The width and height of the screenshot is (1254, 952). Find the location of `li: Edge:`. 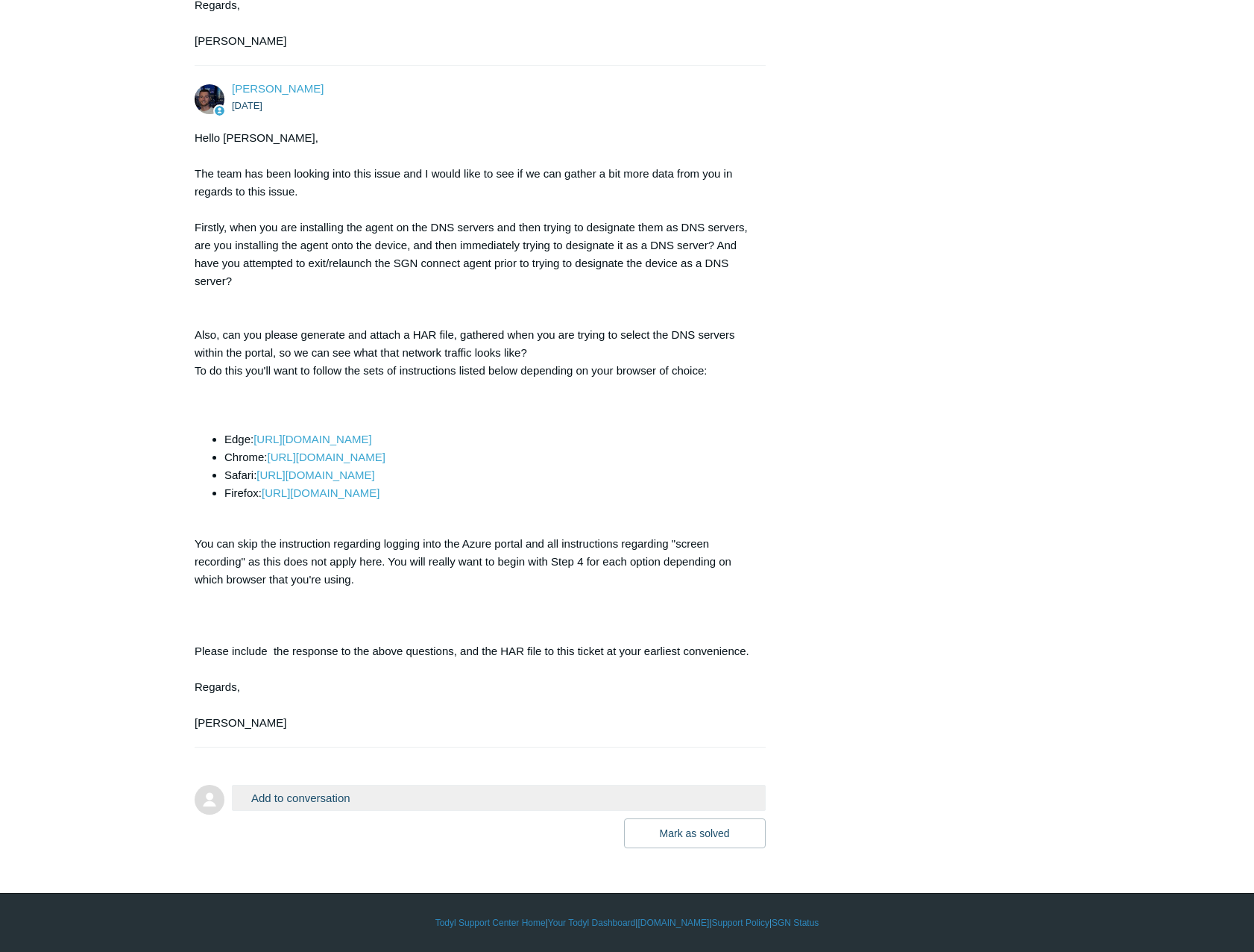

li: Edge: is located at coordinates (487, 439).